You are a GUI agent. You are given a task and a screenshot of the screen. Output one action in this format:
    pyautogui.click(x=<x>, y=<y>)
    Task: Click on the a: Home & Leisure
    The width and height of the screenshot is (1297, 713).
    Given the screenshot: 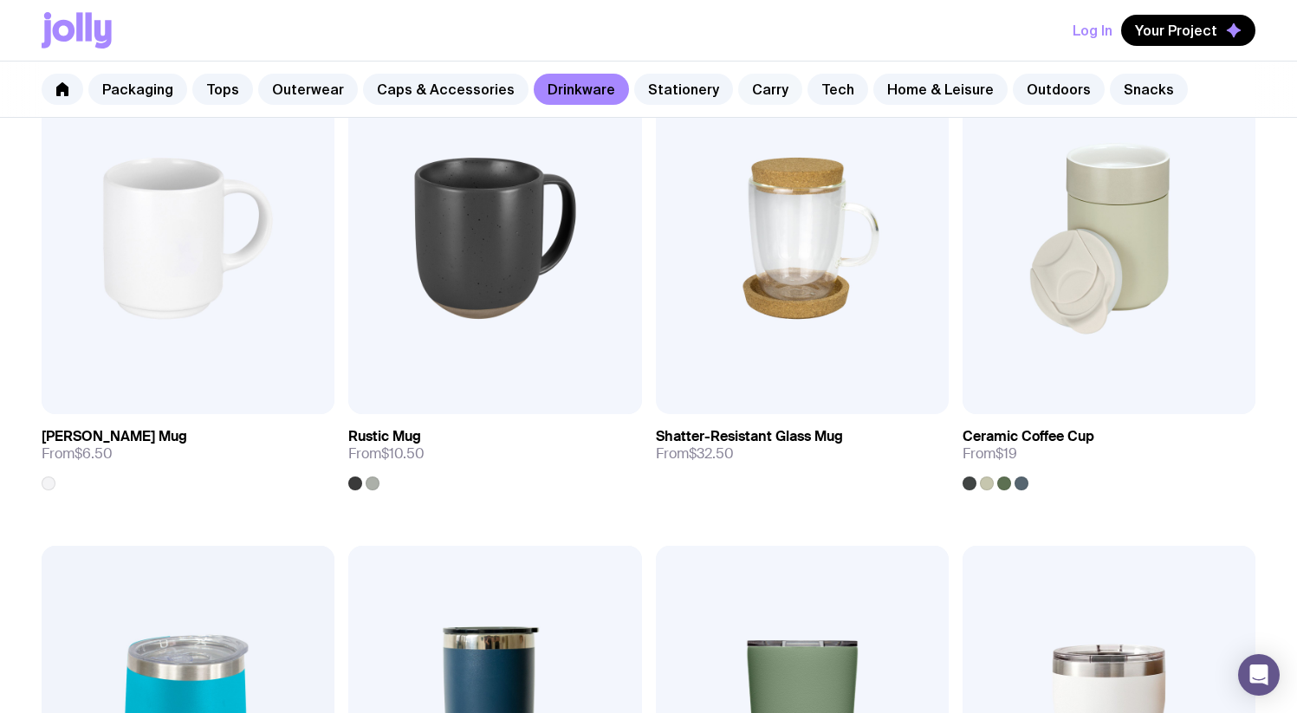 What is the action you would take?
    pyautogui.click(x=940, y=89)
    